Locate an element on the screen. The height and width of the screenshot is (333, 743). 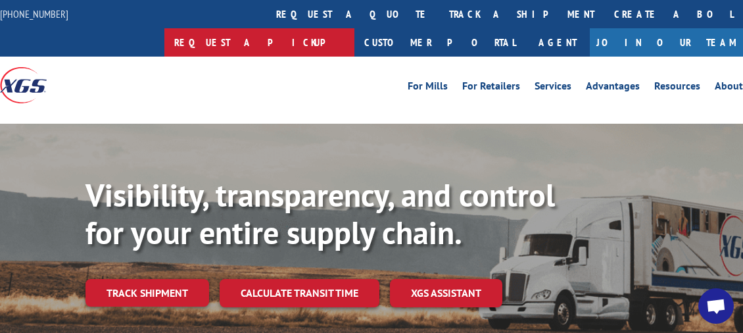
a: Calculate transit time is located at coordinates (299, 293).